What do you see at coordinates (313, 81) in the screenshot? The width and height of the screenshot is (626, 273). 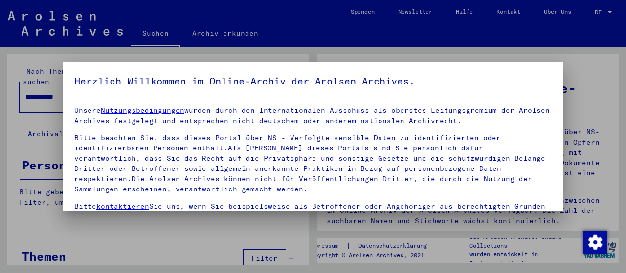 I see `h5: Herzlich Willkommen im Online-Archiv der Arolsen Archives.` at bounding box center [313, 81].